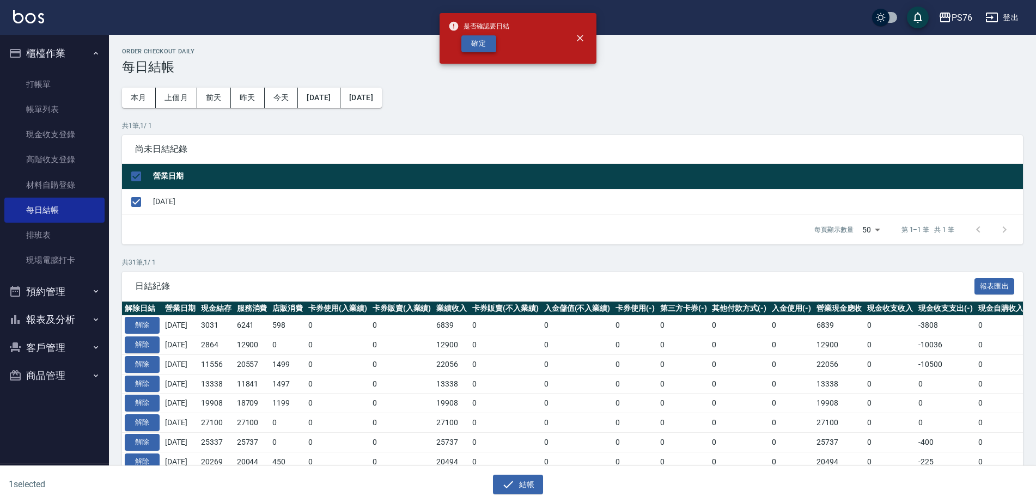 The height and width of the screenshot is (503, 1036). I want to click on th: 現金結存, so click(216, 309).